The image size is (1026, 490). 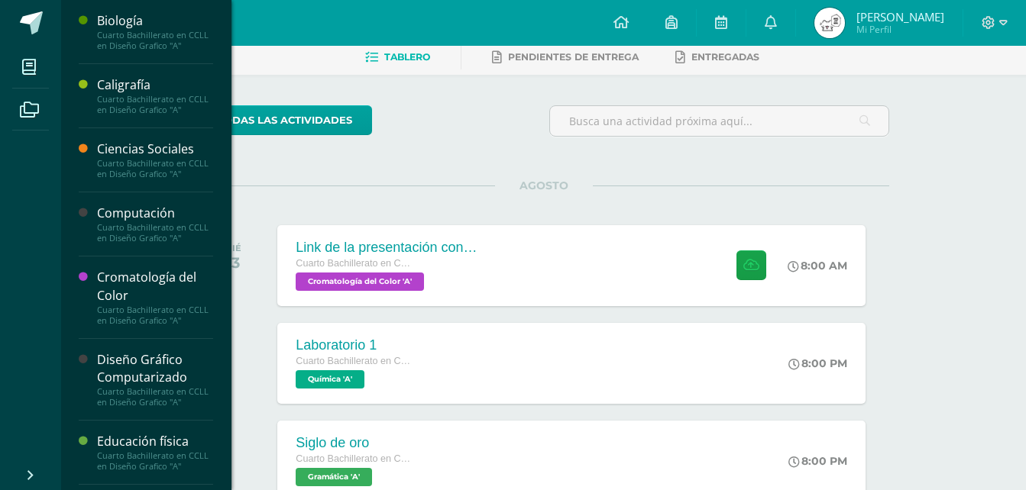 What do you see at coordinates (155, 85) in the screenshot?
I see `div: Caligrafía` at bounding box center [155, 85].